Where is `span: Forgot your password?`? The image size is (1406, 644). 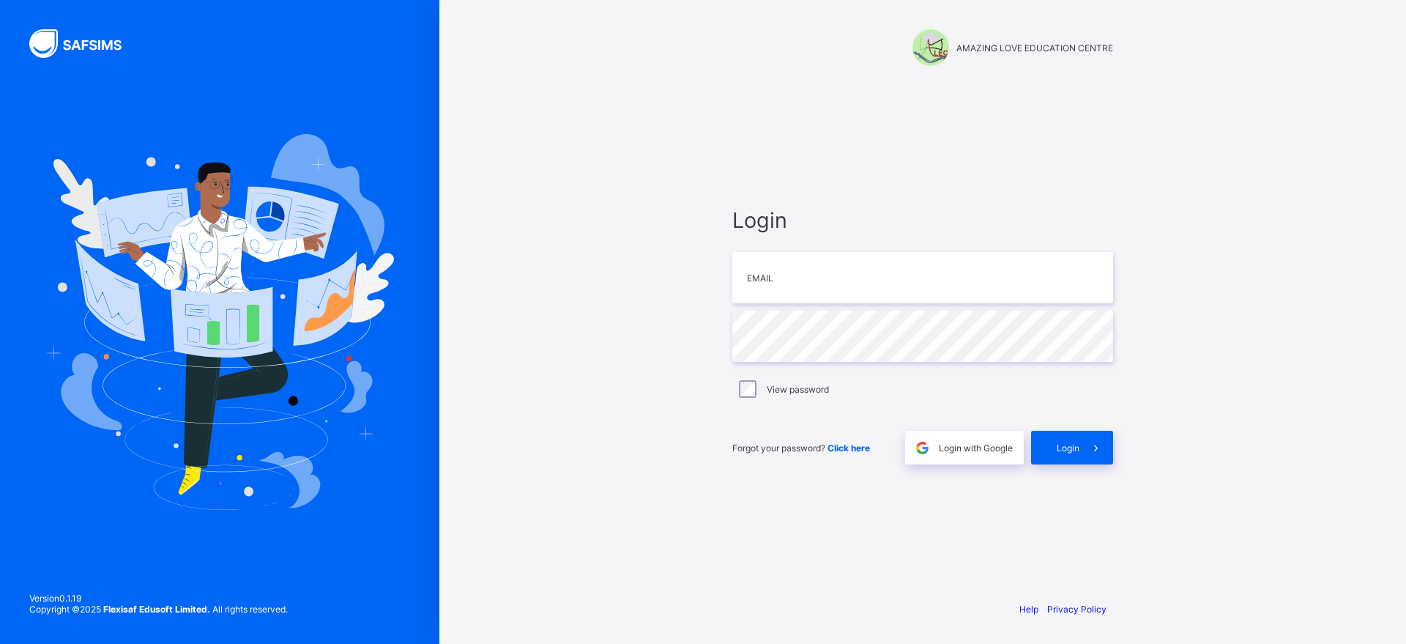
span: Forgot your password? is located at coordinates (801, 448).